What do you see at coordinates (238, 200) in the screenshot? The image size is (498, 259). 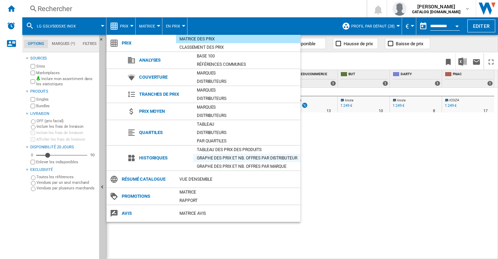 I see `div: Rapport` at bounding box center [238, 200].